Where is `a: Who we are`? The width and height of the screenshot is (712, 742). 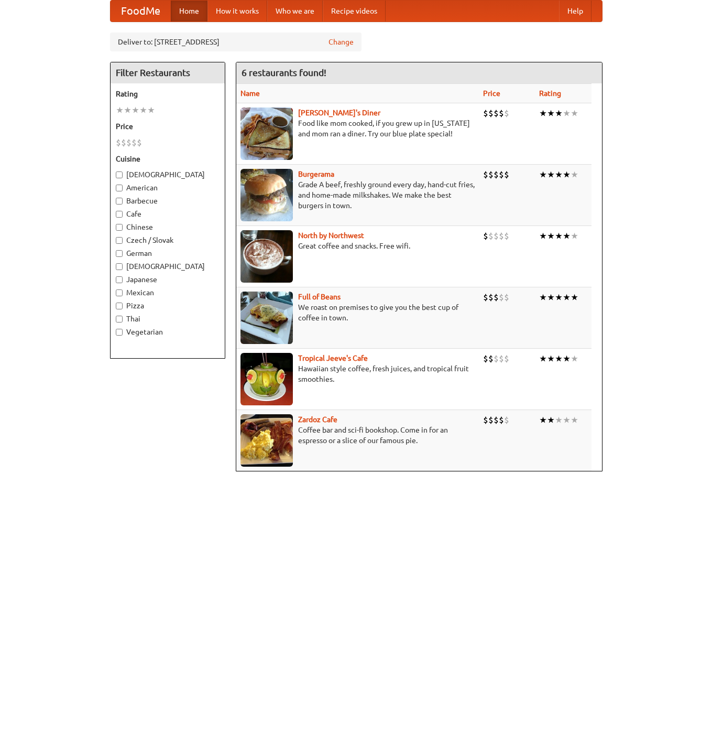
a: Who we are is located at coordinates (295, 11).